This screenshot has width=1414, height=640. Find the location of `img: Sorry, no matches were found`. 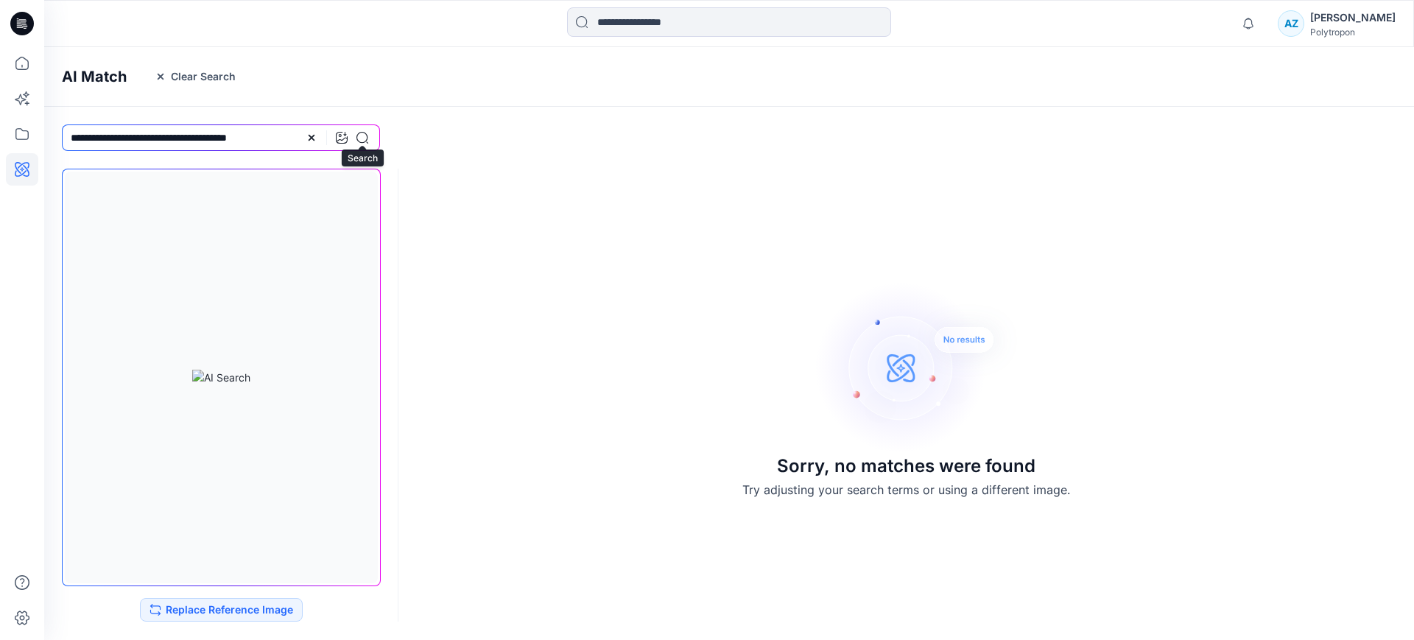

img: Sorry, no matches were found is located at coordinates (918, 367).